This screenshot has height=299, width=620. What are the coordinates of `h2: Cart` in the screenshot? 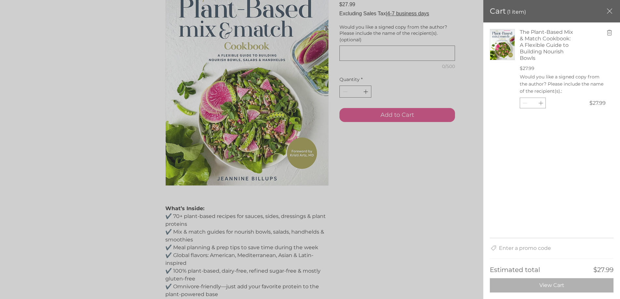 It's located at (497, 11).